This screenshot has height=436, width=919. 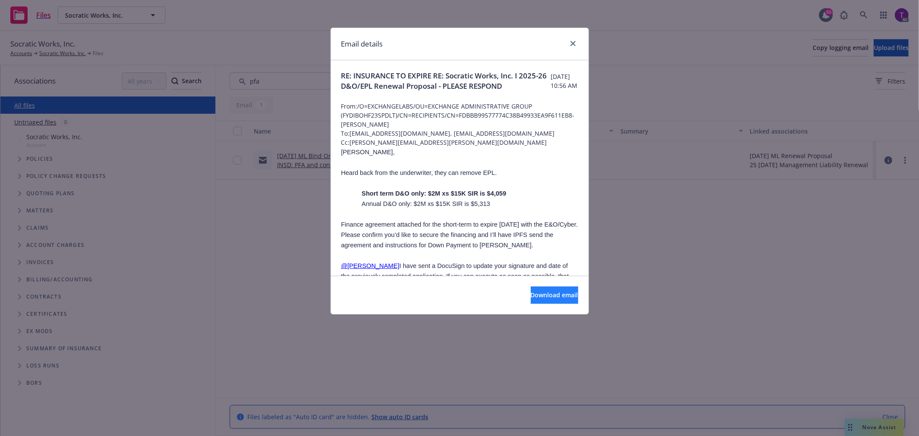 What do you see at coordinates (434, 193) in the screenshot?
I see `span: Short term D&O only: $2M xs $15K SIR is $4,059` at bounding box center [434, 193].